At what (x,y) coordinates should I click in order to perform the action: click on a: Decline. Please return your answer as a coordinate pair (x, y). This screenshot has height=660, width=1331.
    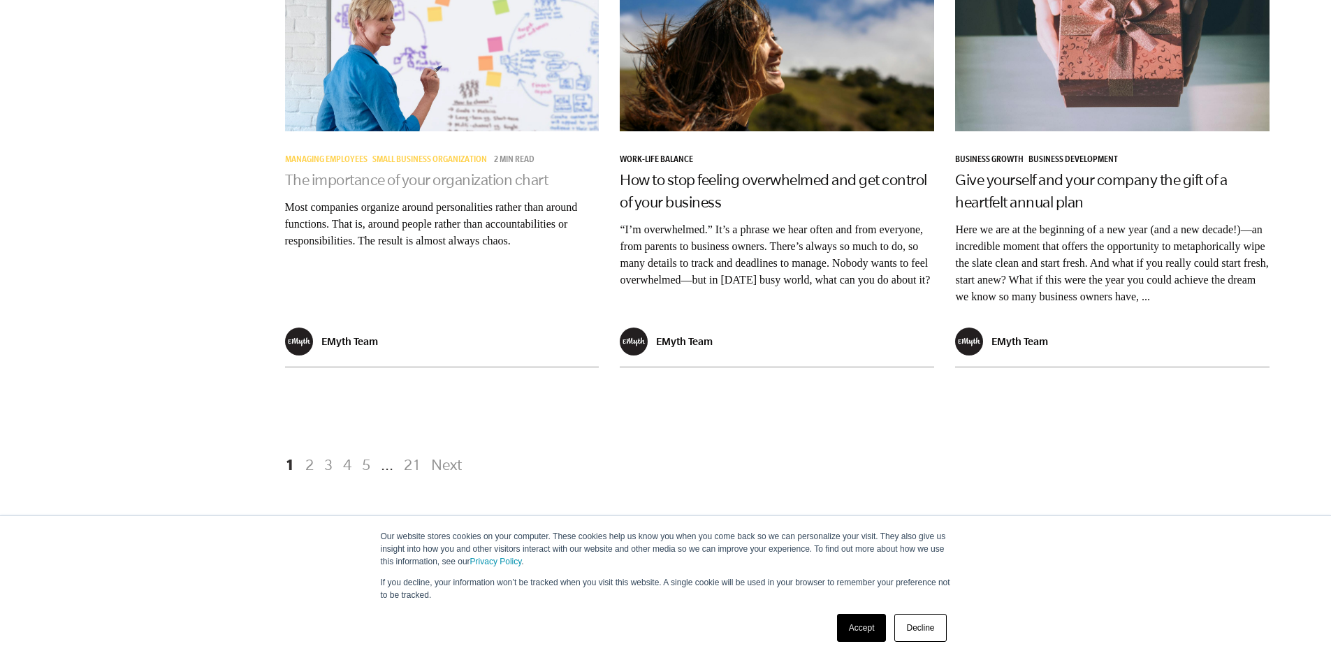
    Looking at the image, I should click on (920, 628).